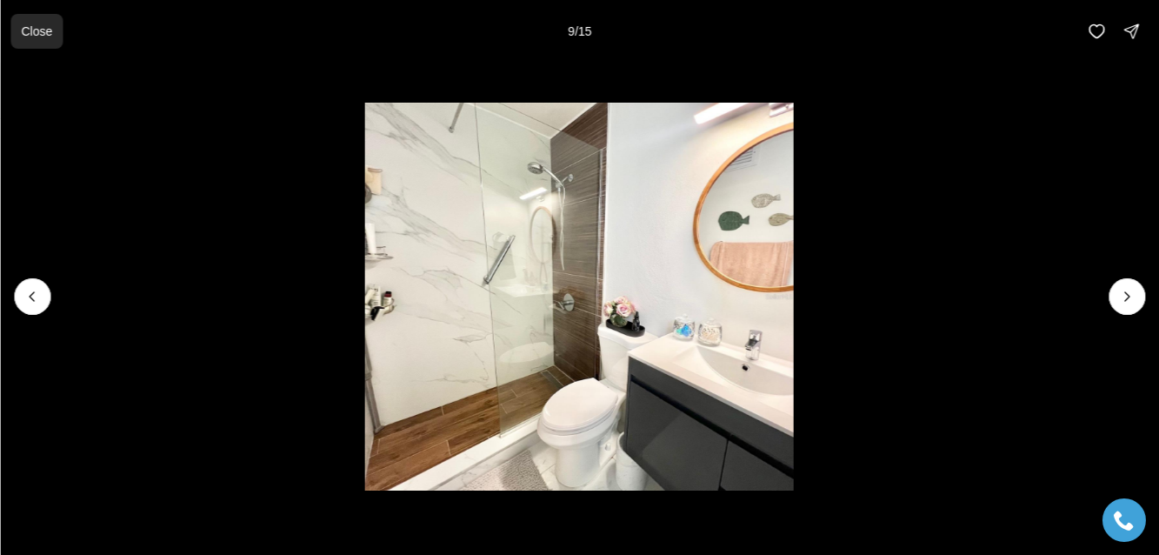 This screenshot has width=1159, height=555. I want to click on button: Next slide, so click(1127, 296).